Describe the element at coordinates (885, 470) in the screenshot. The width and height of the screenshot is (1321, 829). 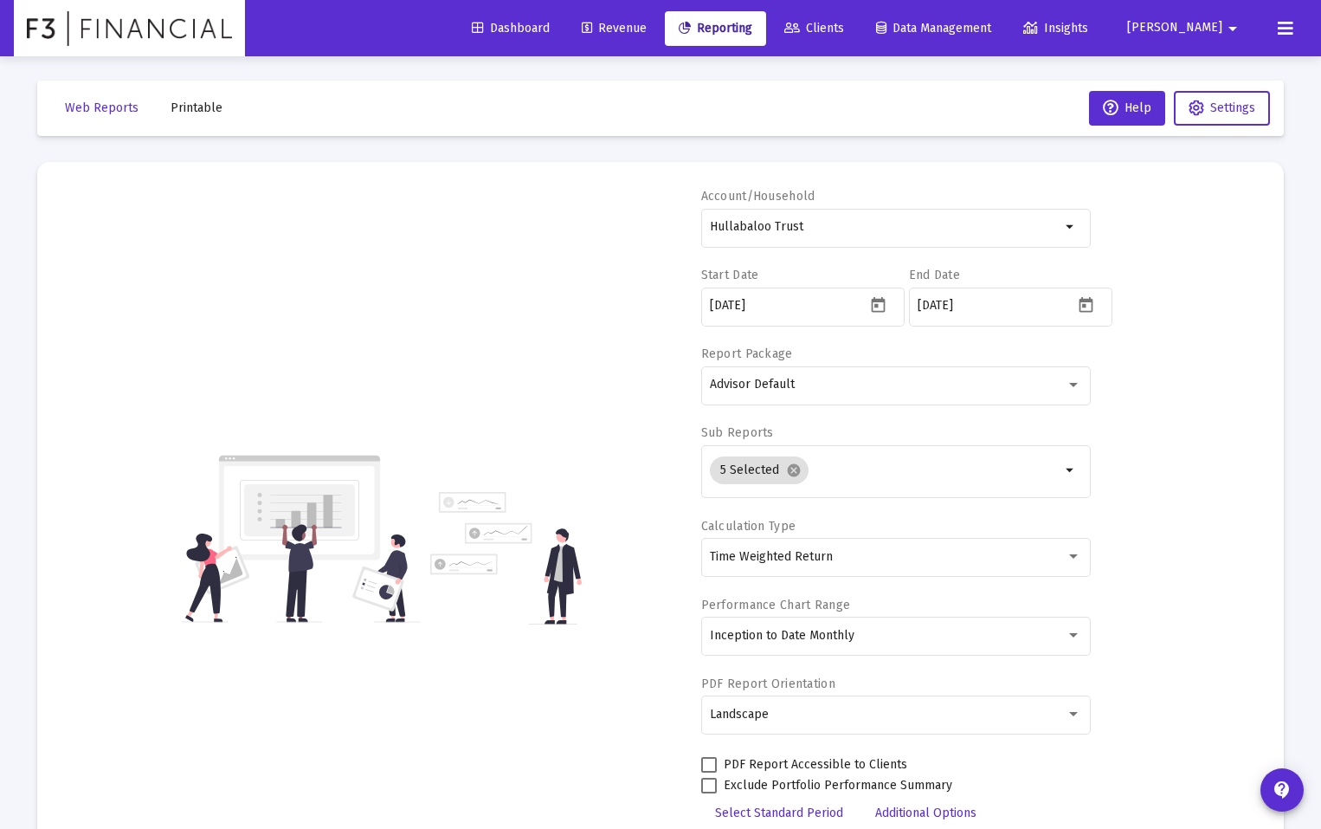
I see `mat-chip-list: Selection` at that location.